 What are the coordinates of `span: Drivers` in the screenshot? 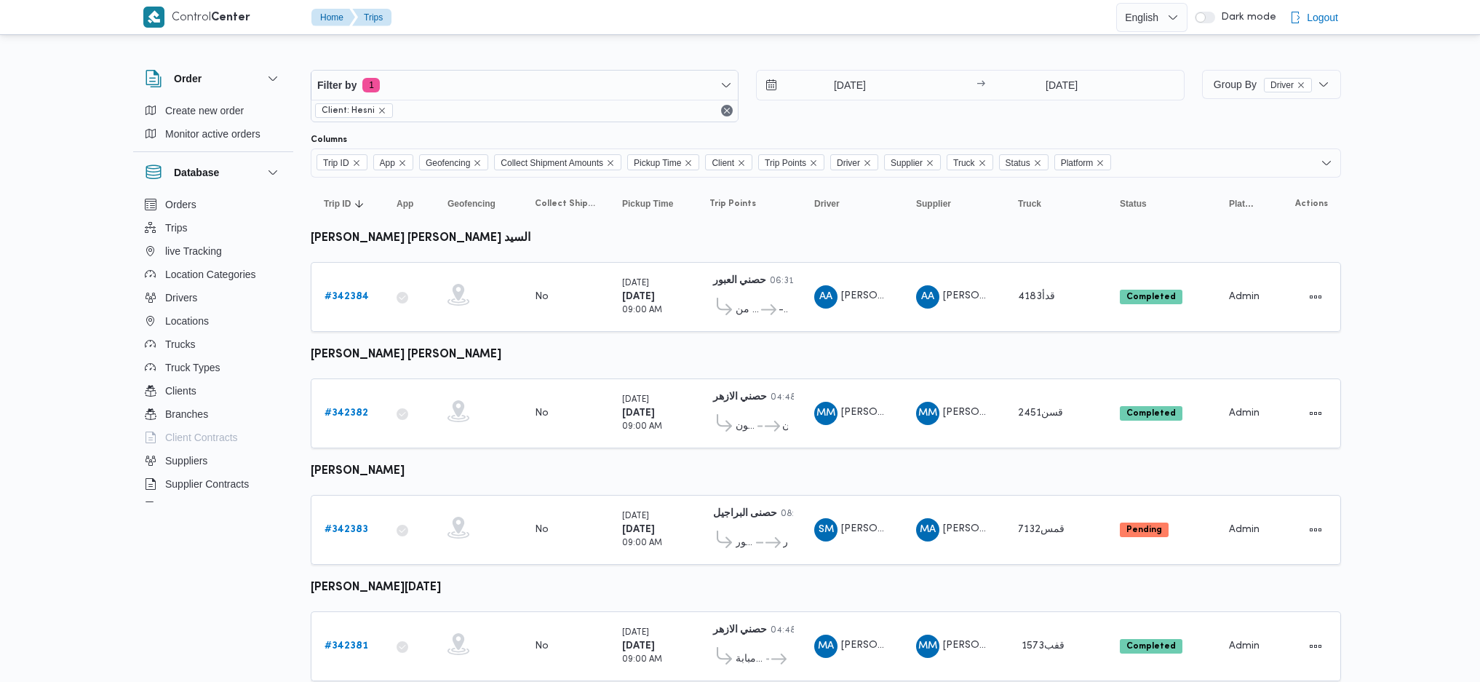 It's located at (181, 298).